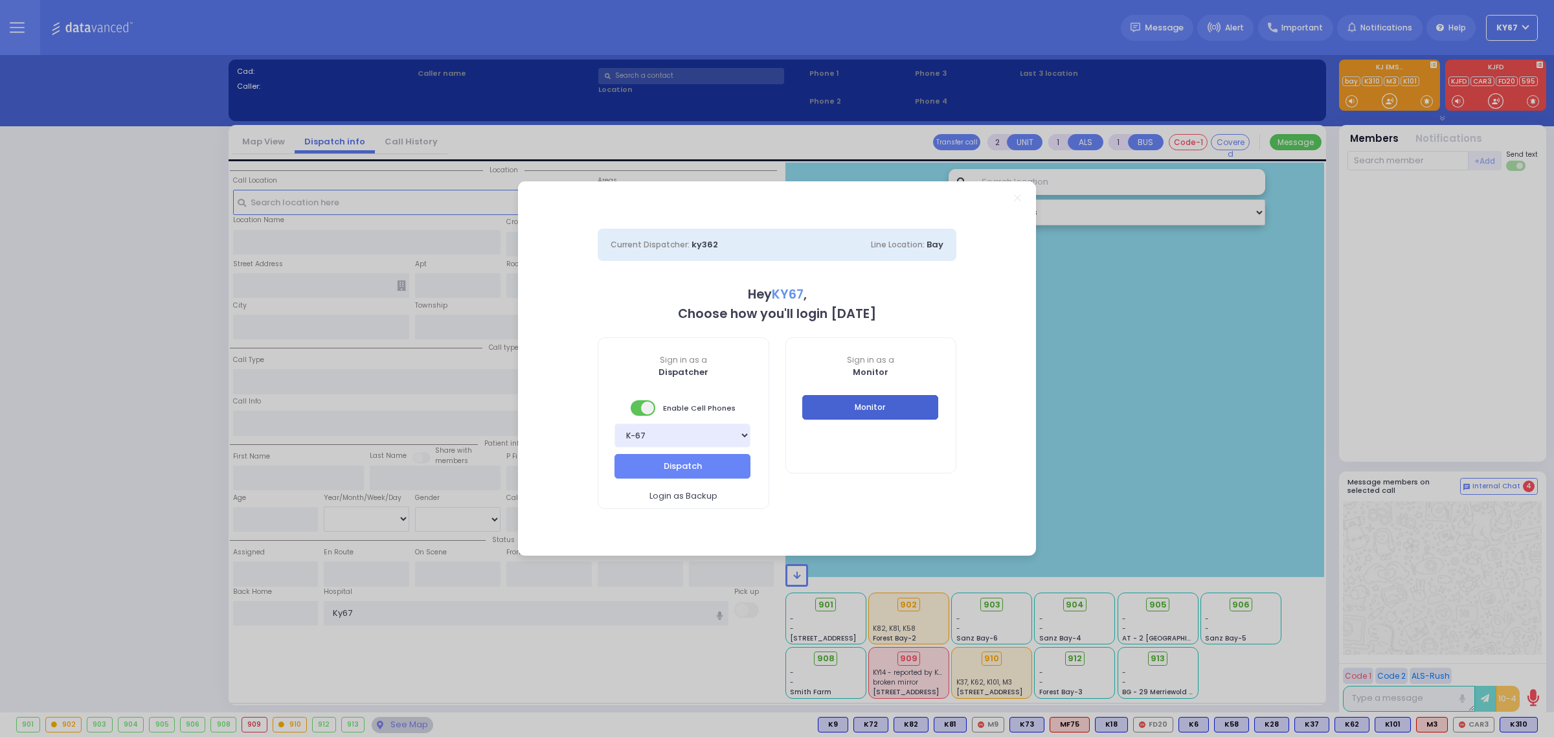  Describe the element at coordinates (935, 244) in the screenshot. I see `span: Bay` at that location.